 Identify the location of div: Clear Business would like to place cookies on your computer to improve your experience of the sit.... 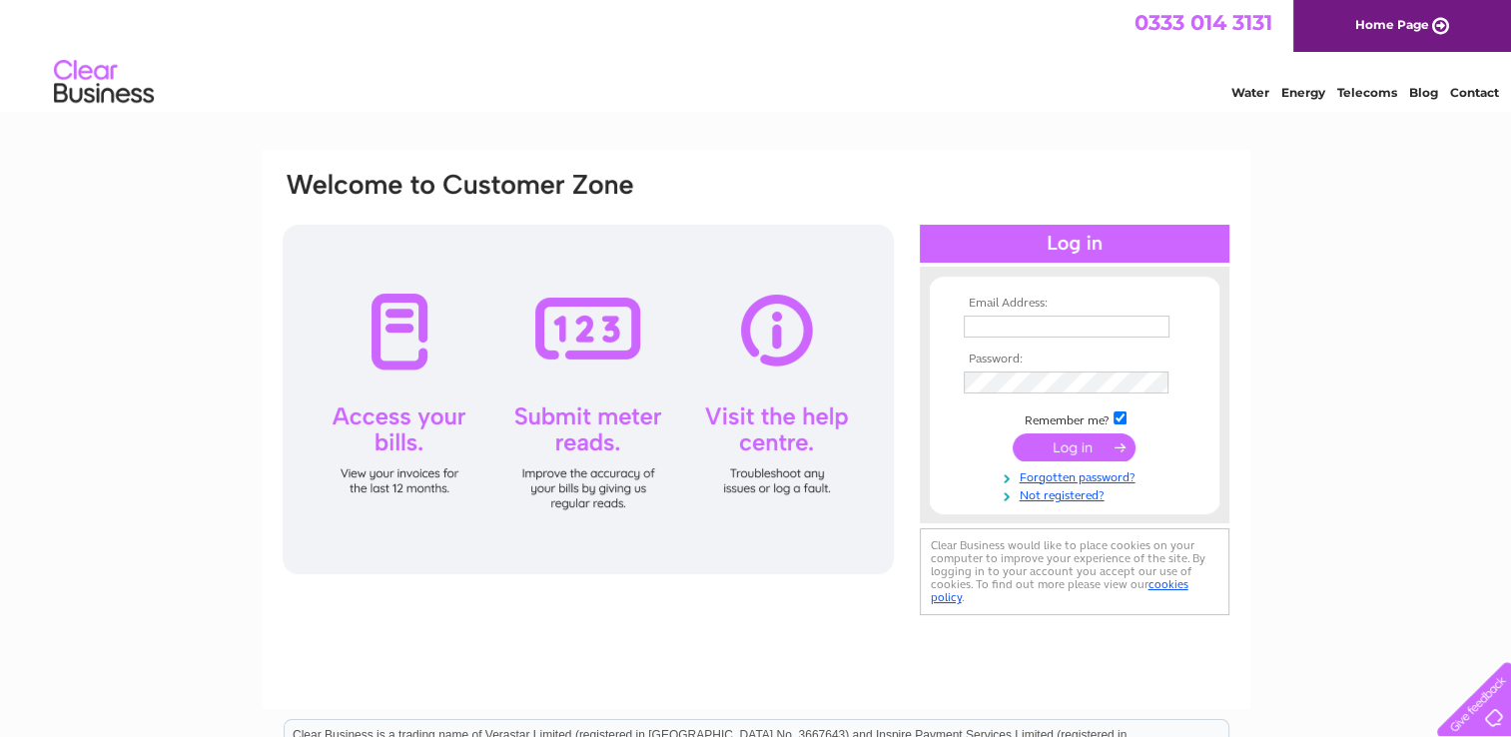
(1074, 571).